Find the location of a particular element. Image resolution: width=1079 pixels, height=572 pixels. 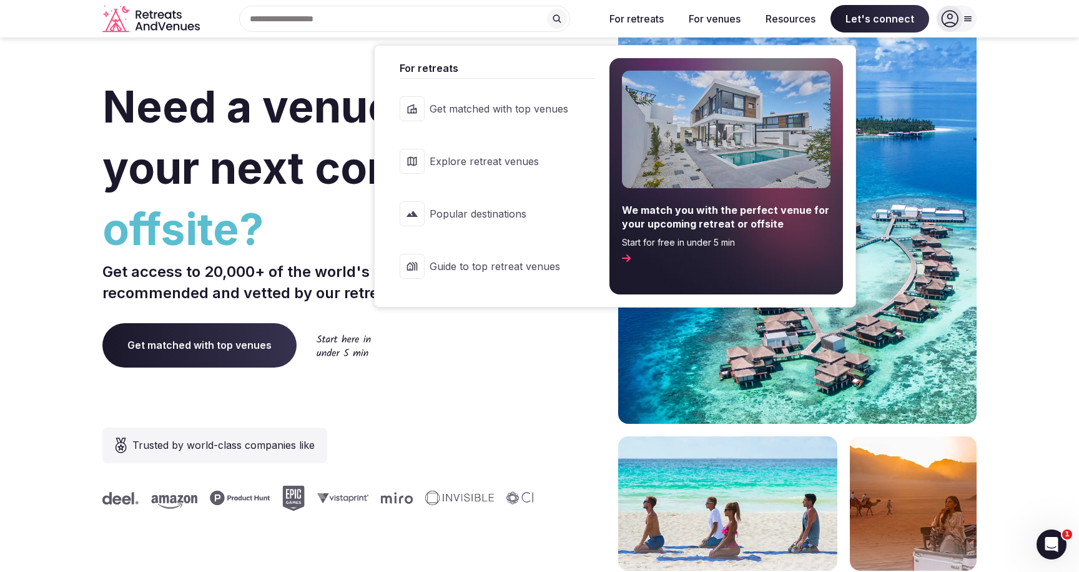

button: For venues is located at coordinates (715, 19).